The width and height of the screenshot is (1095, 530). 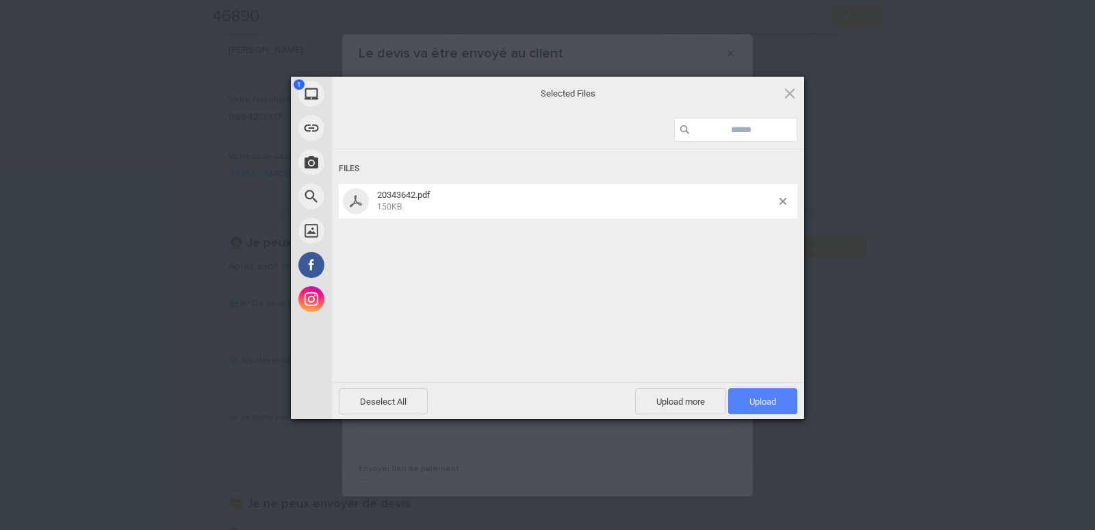 I want to click on span: 150KB, so click(x=390, y=207).